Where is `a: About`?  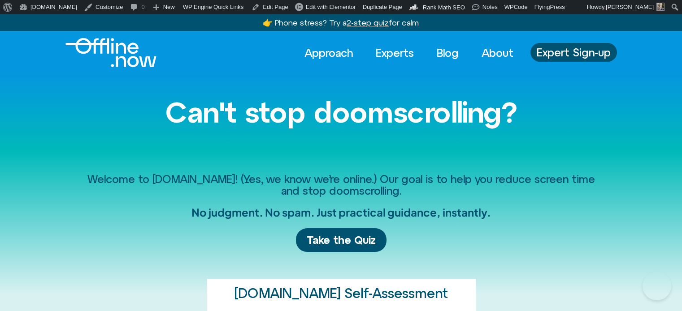
a: About is located at coordinates (497, 53).